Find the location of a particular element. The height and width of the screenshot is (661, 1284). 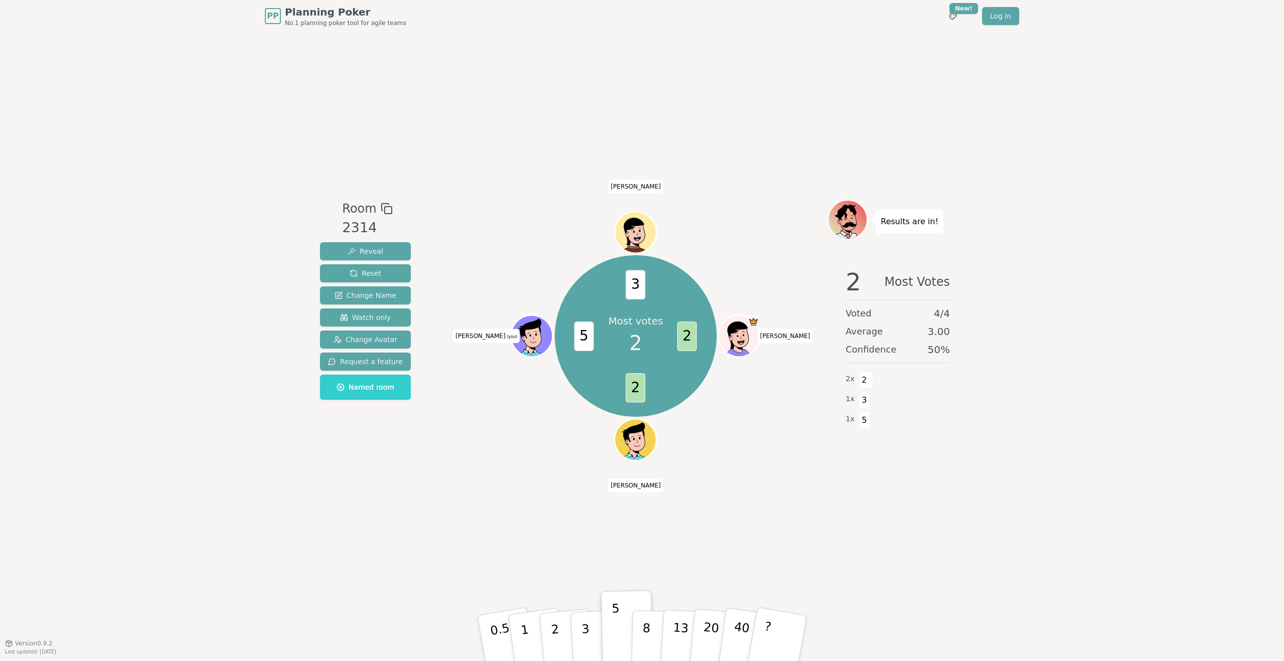

span: Planning Poker is located at coordinates (346, 12).